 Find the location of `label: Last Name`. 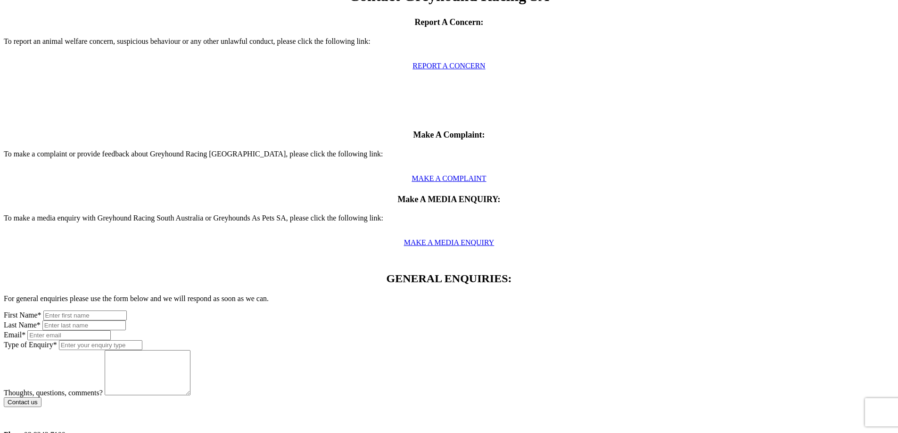

label: Last Name is located at coordinates (22, 325).